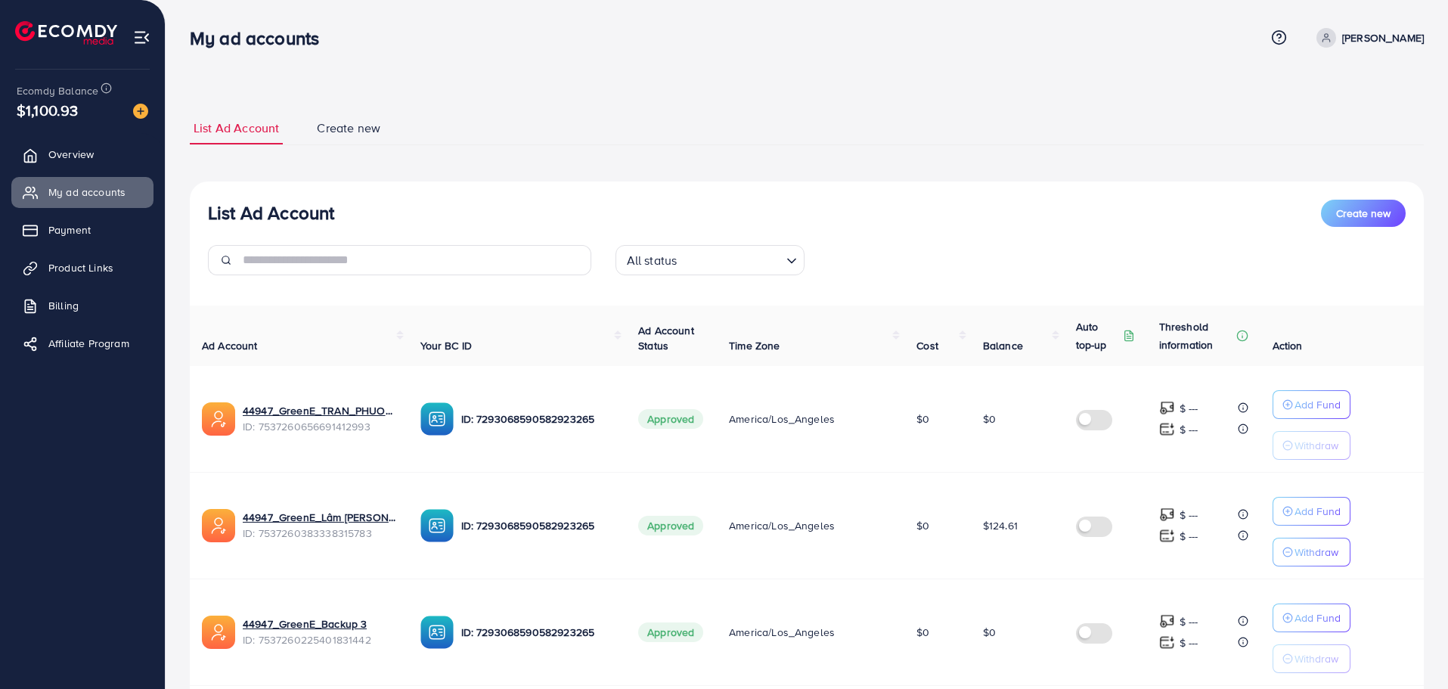 The height and width of the screenshot is (689, 1448). What do you see at coordinates (141, 111) in the screenshot?
I see `img: image` at bounding box center [141, 111].